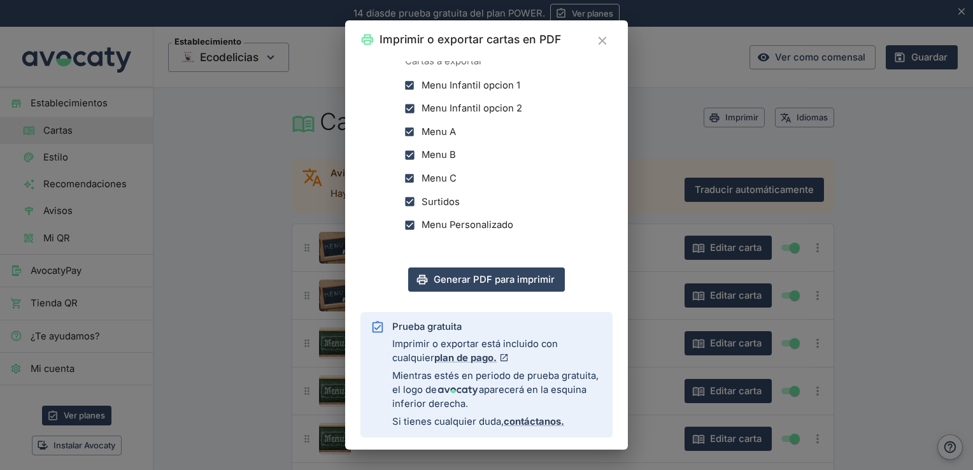  What do you see at coordinates (603, 41) in the screenshot?
I see `button: Cerrar` at bounding box center [603, 41].